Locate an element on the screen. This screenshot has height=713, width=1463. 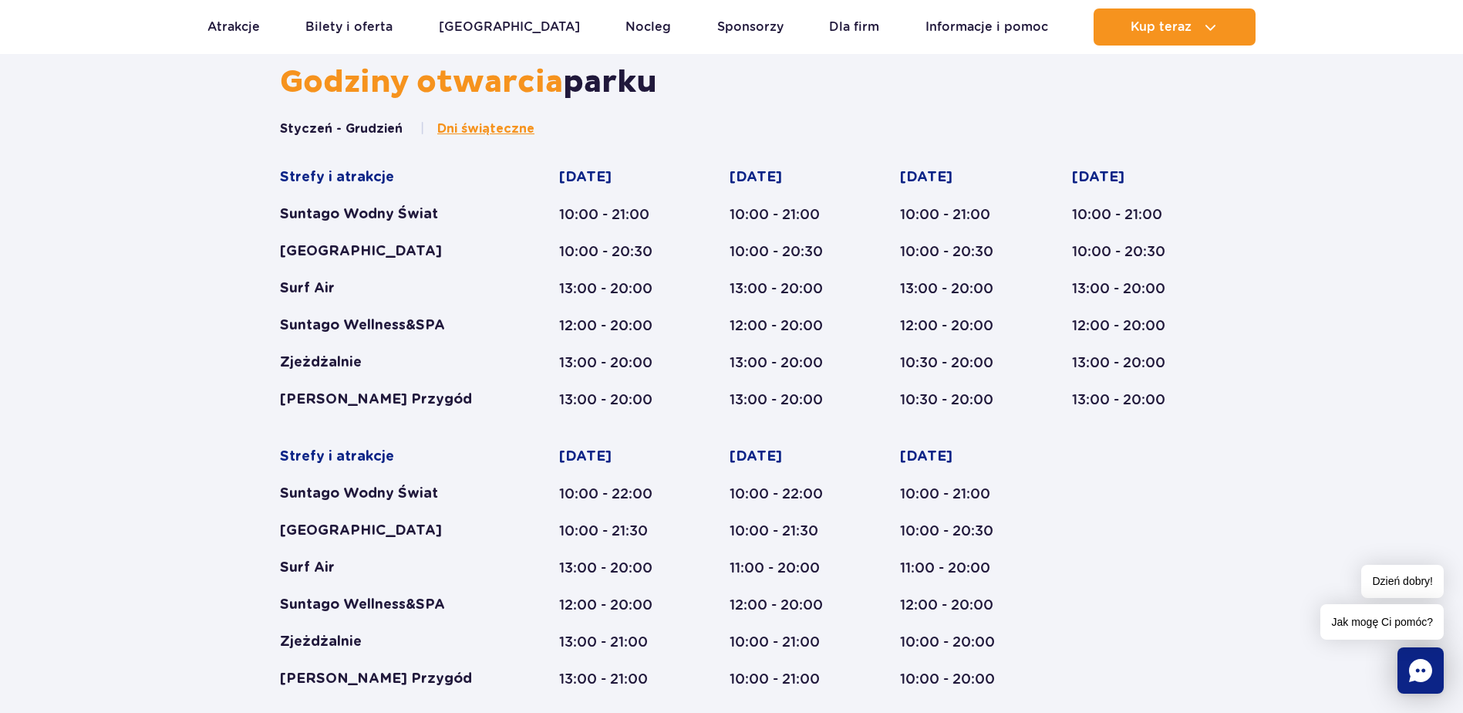
a: Nocleg is located at coordinates (648, 27).